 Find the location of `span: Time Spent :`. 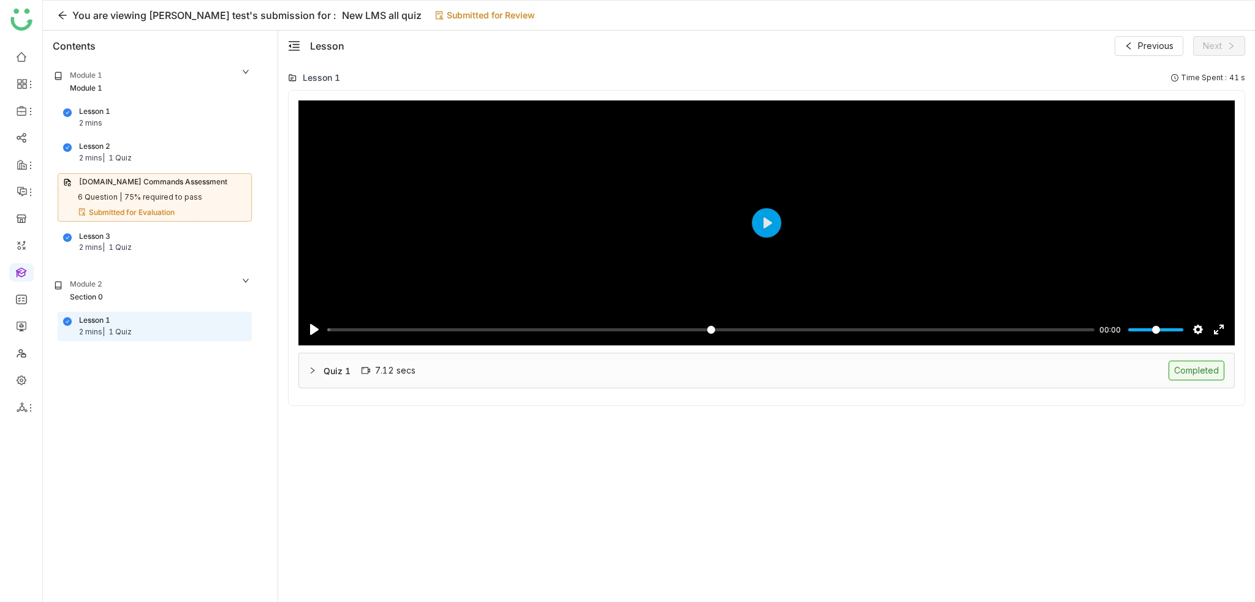

span: Time Spent : is located at coordinates (1204, 77).